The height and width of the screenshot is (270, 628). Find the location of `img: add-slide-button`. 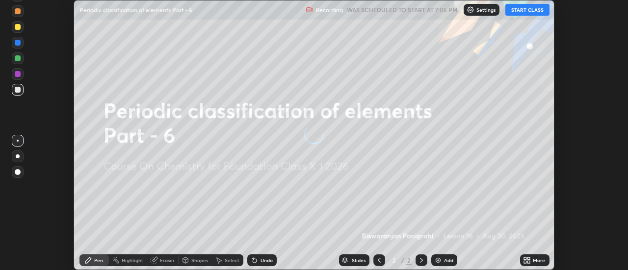

img: add-slide-button is located at coordinates (438, 260).